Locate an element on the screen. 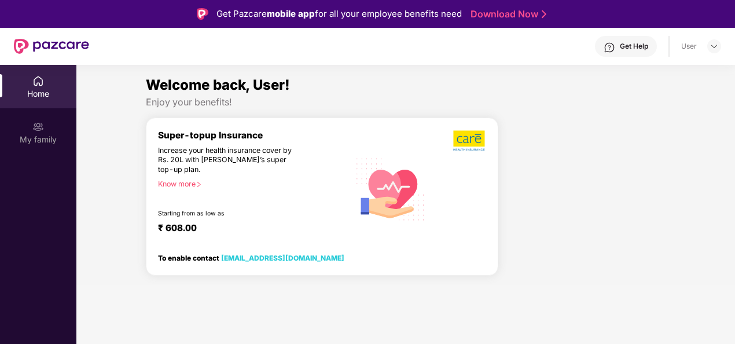  div: Get Pazcare for all your employee benefits need is located at coordinates (339, 14).